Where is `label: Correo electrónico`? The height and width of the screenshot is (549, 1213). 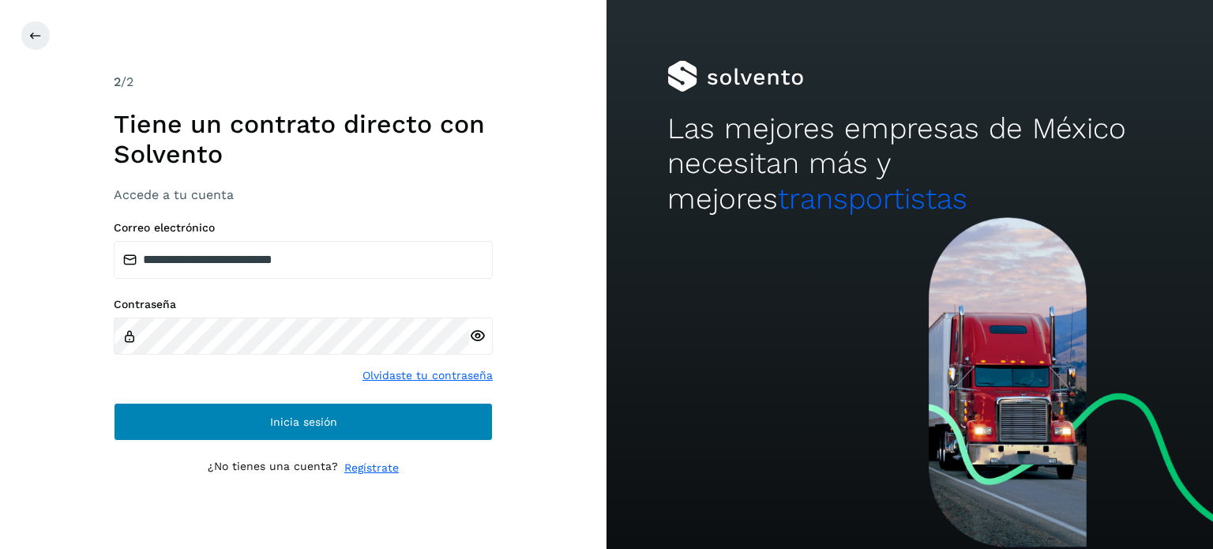
label: Correo electrónico is located at coordinates (303, 227).